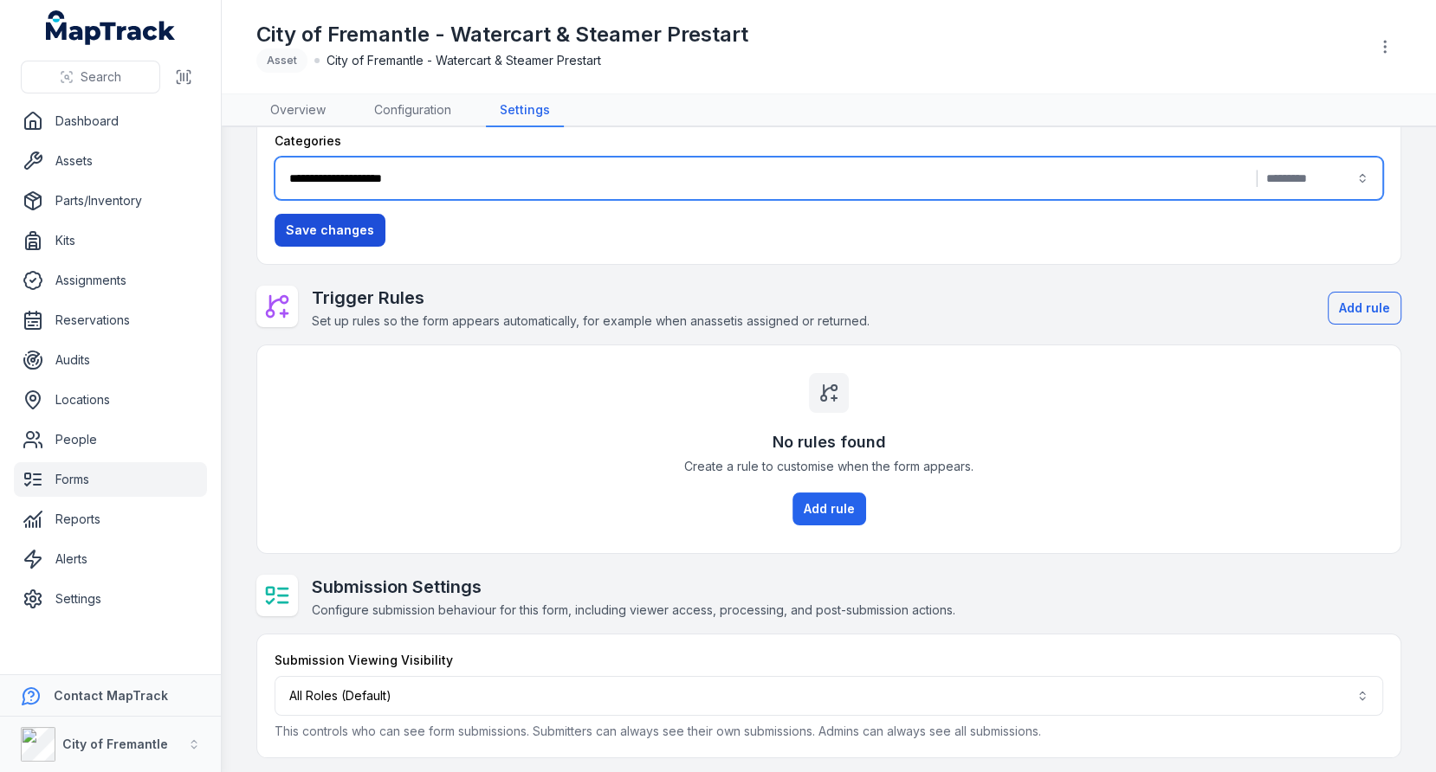  I want to click on a: Forms, so click(110, 480).